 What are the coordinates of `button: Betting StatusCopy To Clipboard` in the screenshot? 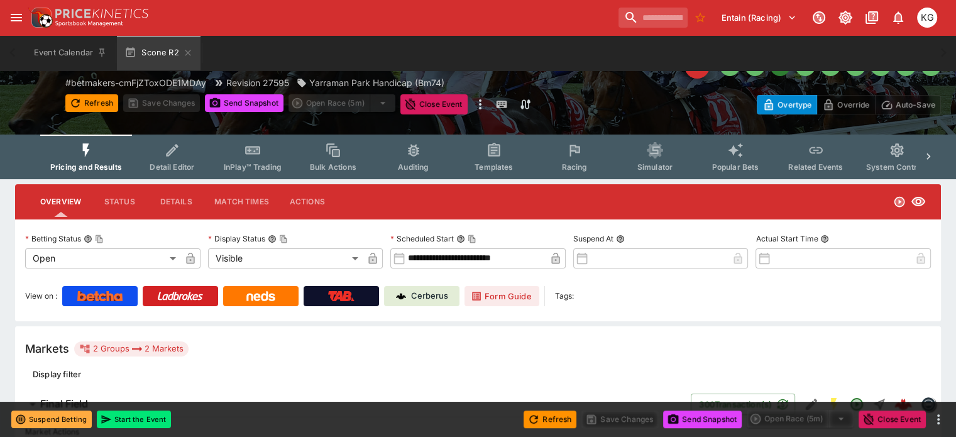 It's located at (88, 239).